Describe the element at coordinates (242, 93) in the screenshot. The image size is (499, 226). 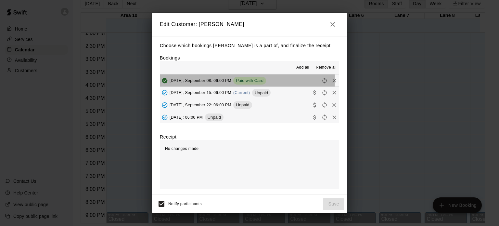
I see `span: (Current)` at that location.